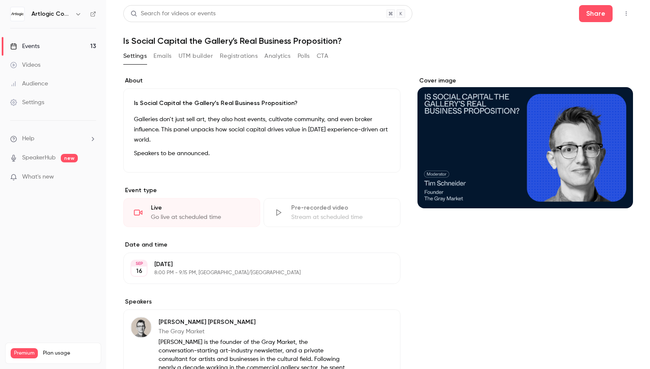 The image size is (650, 369). What do you see at coordinates (332, 213) in the screenshot?
I see `div: Pre-recorded videoStream at scheduled time` at bounding box center [332, 213].